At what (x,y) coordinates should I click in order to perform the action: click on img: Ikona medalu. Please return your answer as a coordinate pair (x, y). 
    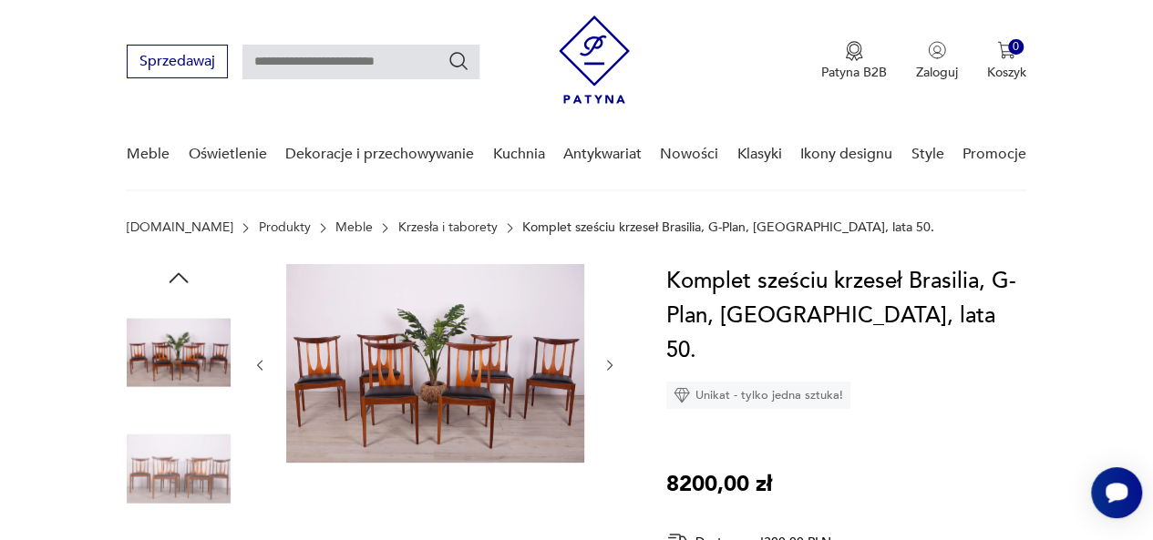
    Looking at the image, I should click on (854, 51).